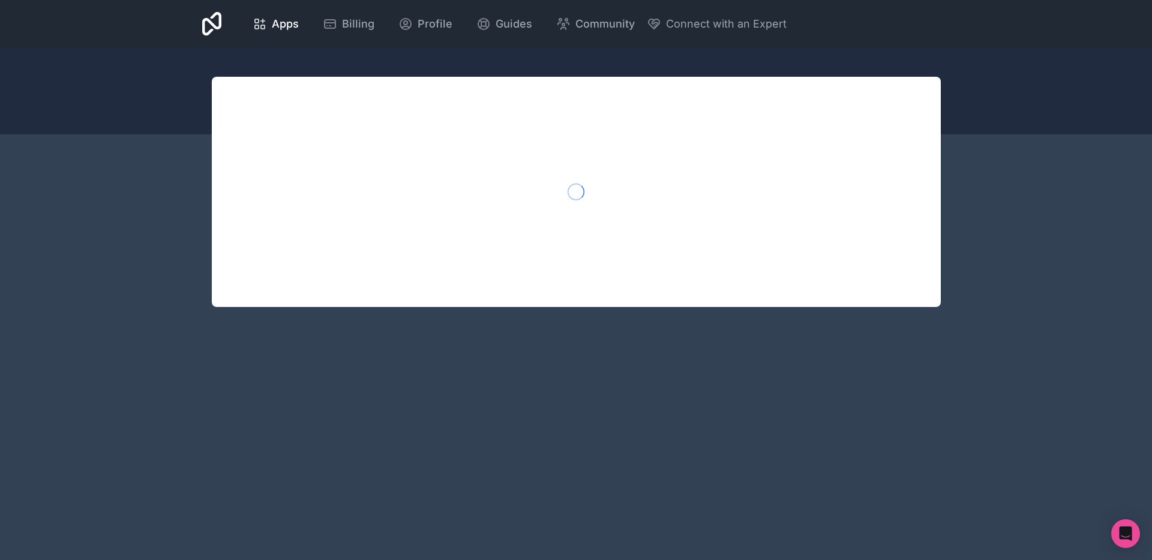 The image size is (1152, 560). Describe the element at coordinates (425, 24) in the screenshot. I see `a: Profile` at that location.